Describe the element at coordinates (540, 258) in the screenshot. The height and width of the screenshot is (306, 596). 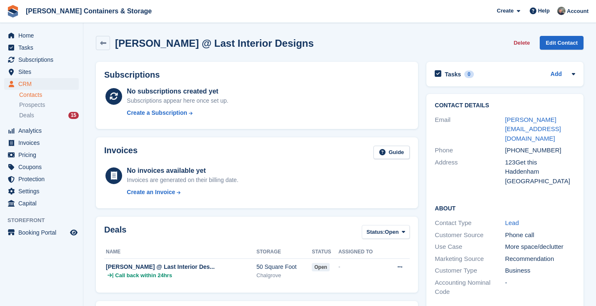
I see `div: Recommendation` at that location.